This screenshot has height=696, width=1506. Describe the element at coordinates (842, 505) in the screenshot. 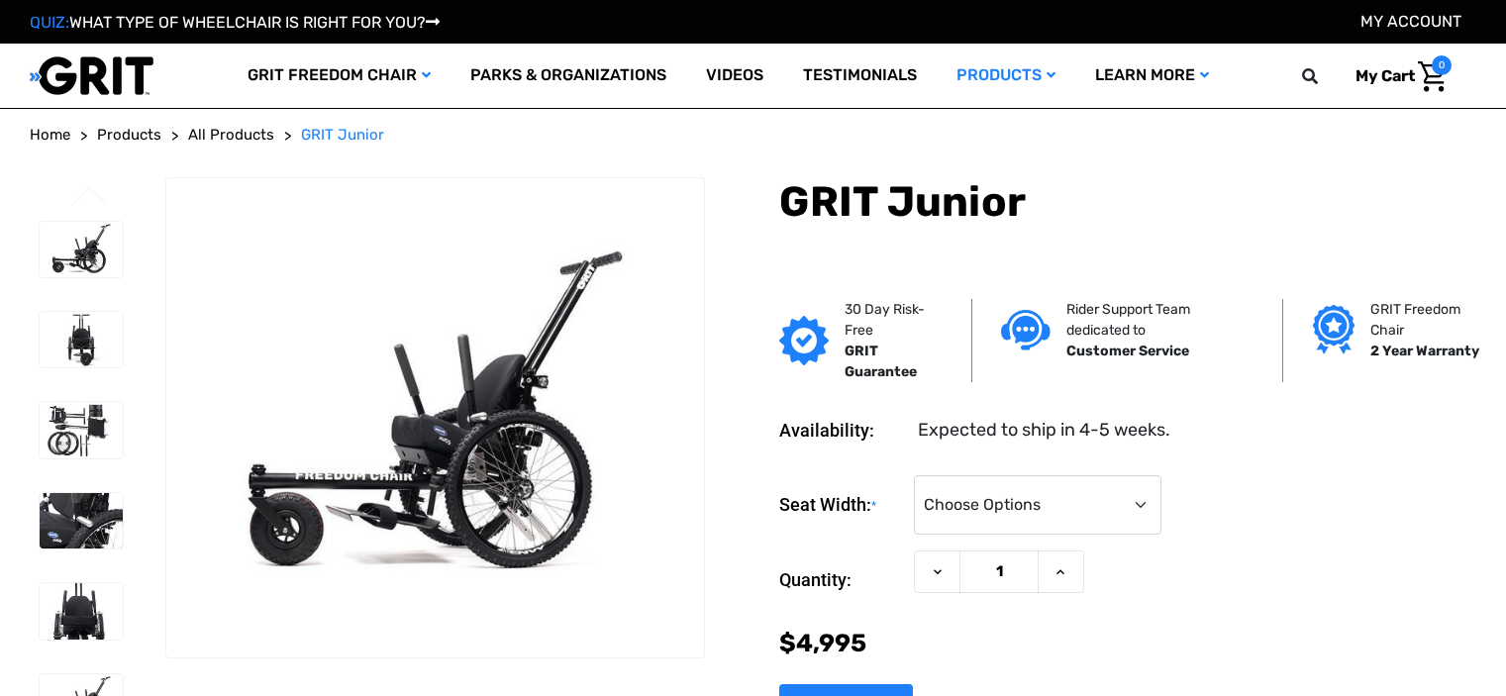

I see `label: Seat Width:` at that location.